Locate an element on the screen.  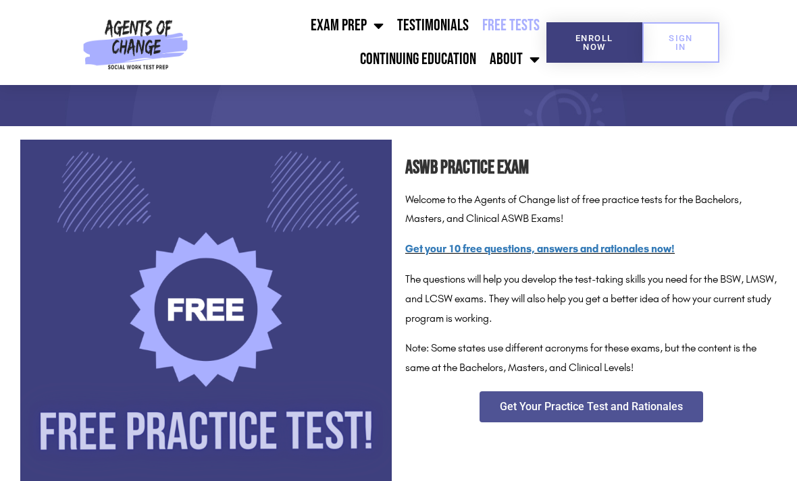
a: Testimonials is located at coordinates (433, 26).